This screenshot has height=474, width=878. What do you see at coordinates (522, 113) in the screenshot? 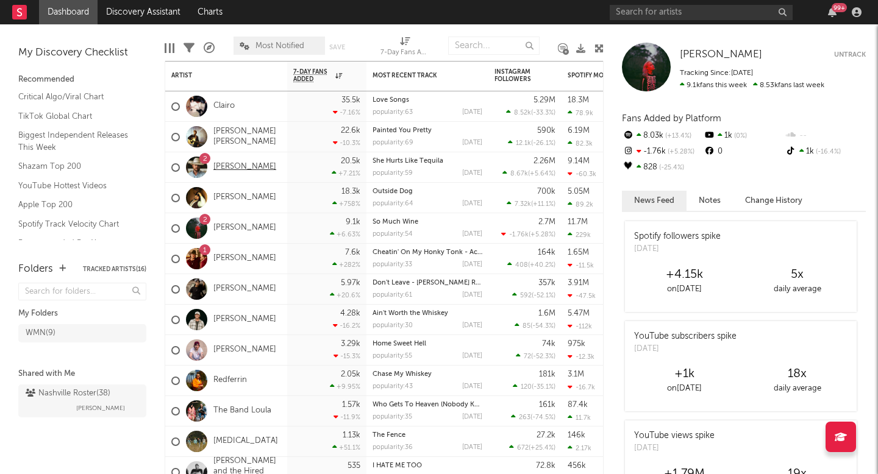
I see `span: 8.52k` at bounding box center [522, 113].